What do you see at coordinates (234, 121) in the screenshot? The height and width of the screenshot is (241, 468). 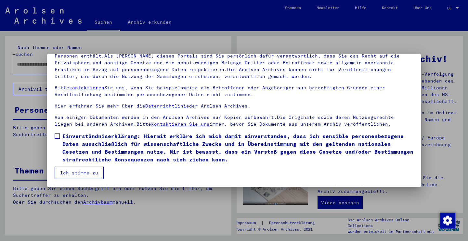 I see `p: Von einigen Dokumenten werden in den Arolsen Archives nur Kopien aufbewahrt.Die Originale sowie d...` at bounding box center [234, 121].